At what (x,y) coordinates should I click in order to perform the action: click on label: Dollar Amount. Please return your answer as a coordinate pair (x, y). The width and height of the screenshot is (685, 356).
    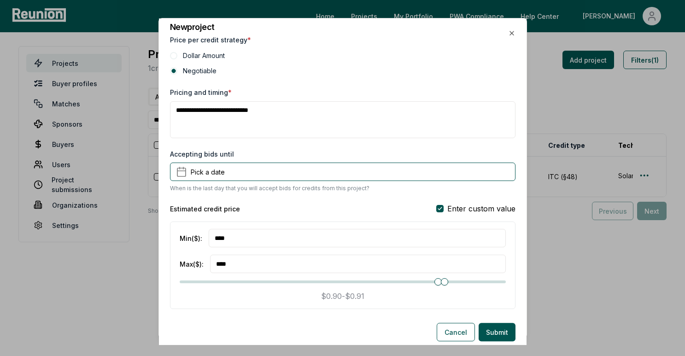
    Looking at the image, I should click on (204, 56).